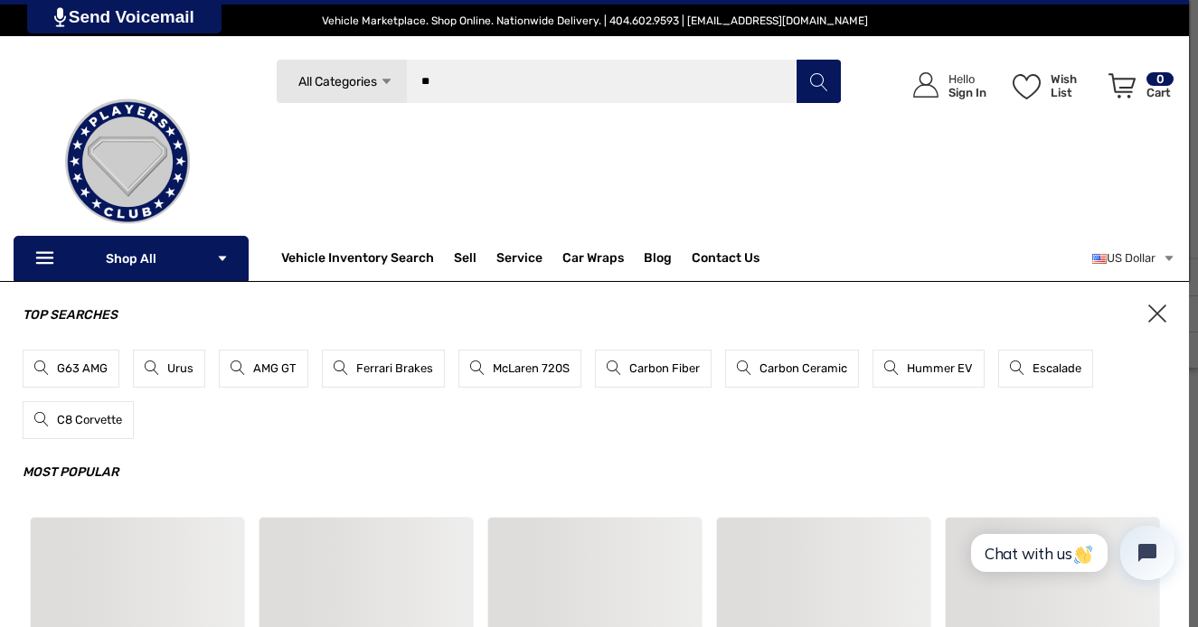  I want to click on a: Hummer EV, so click(929, 369).